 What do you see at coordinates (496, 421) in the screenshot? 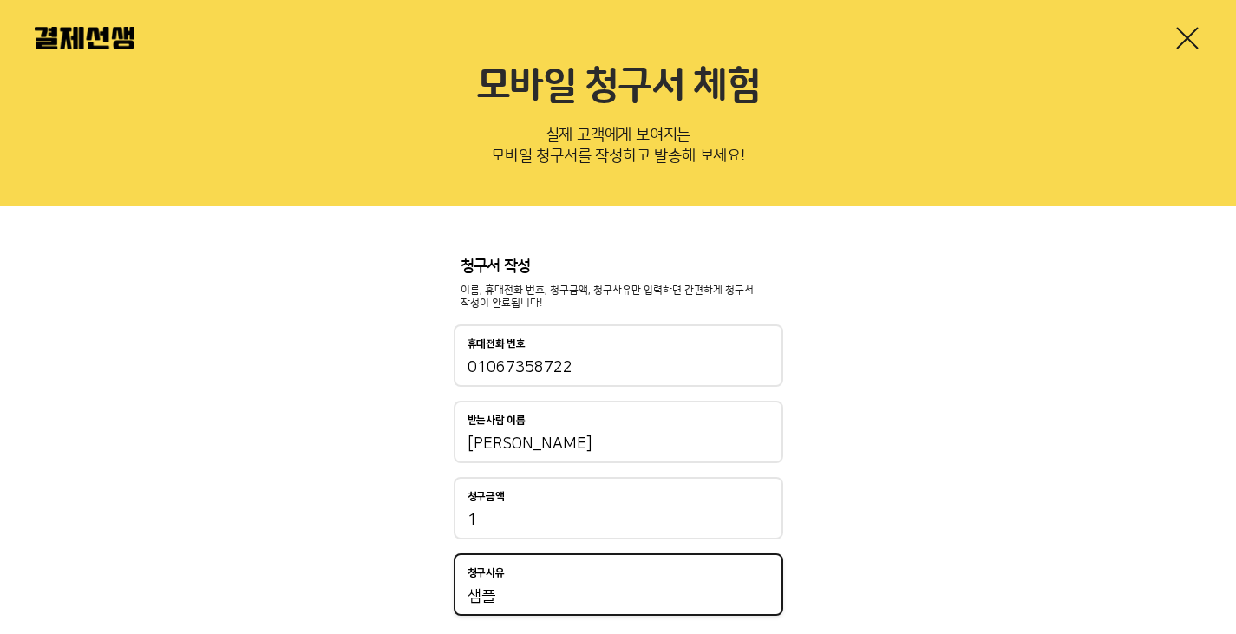
I see `p: 받는사람 이름` at bounding box center [496, 421].